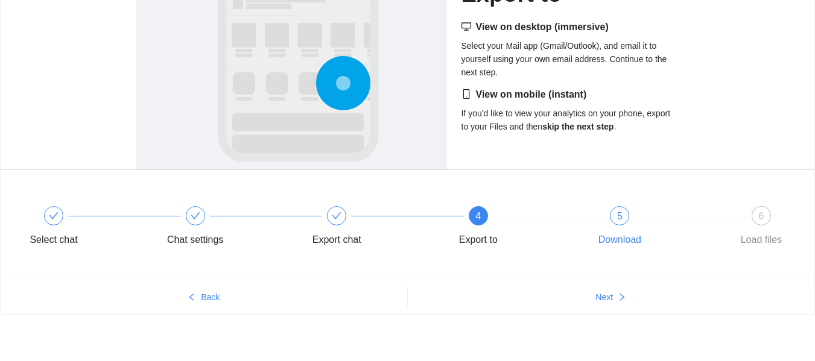 The image size is (815, 361). I want to click on span: 6, so click(762, 216).